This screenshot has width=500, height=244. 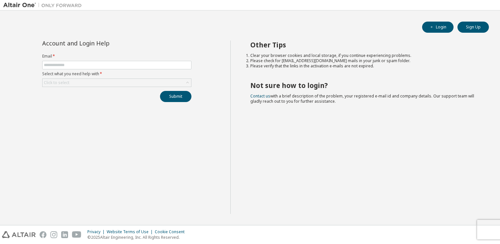 I want to click on div: Privacy, so click(x=97, y=232).